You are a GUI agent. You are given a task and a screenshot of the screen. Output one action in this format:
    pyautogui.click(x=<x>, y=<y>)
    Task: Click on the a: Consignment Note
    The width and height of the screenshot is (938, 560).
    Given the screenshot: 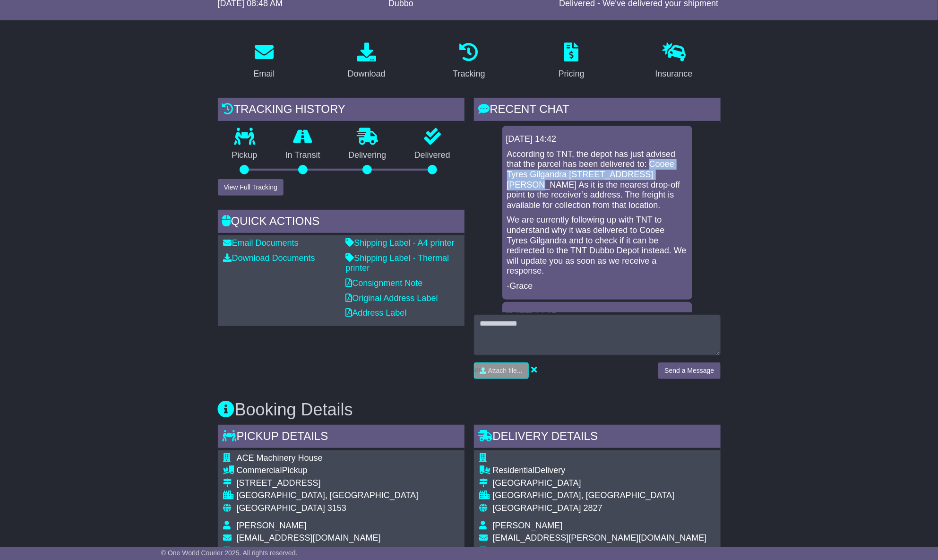 What is the action you would take?
    pyautogui.click(x=384, y=283)
    